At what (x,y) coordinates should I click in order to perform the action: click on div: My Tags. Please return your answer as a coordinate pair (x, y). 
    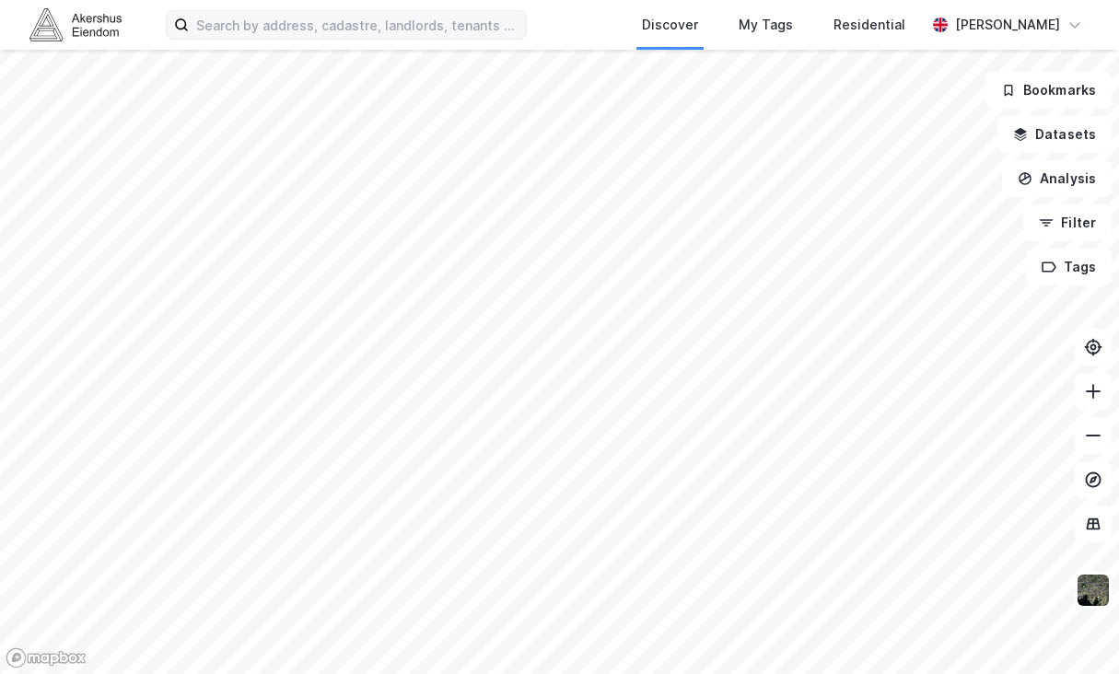
    Looking at the image, I should click on (765, 25).